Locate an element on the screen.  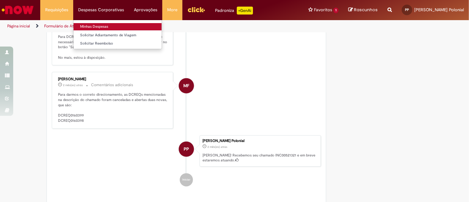
img: ServiceNow is located at coordinates (17, 10).